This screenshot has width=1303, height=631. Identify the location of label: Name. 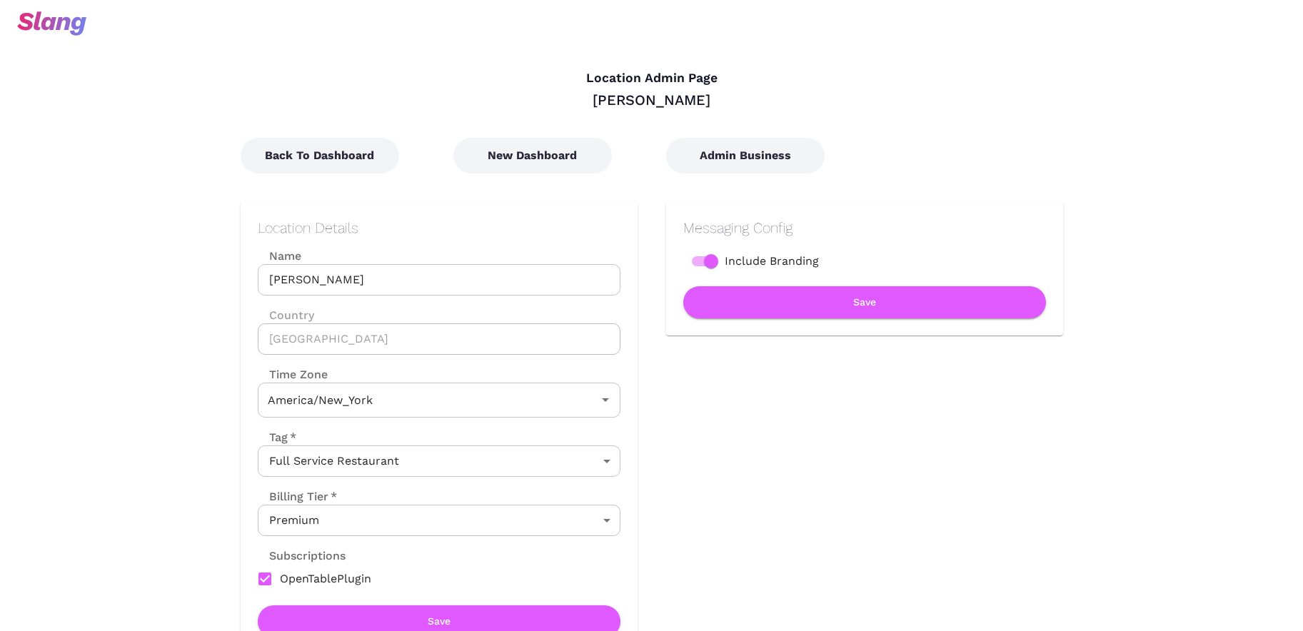
(439, 256).